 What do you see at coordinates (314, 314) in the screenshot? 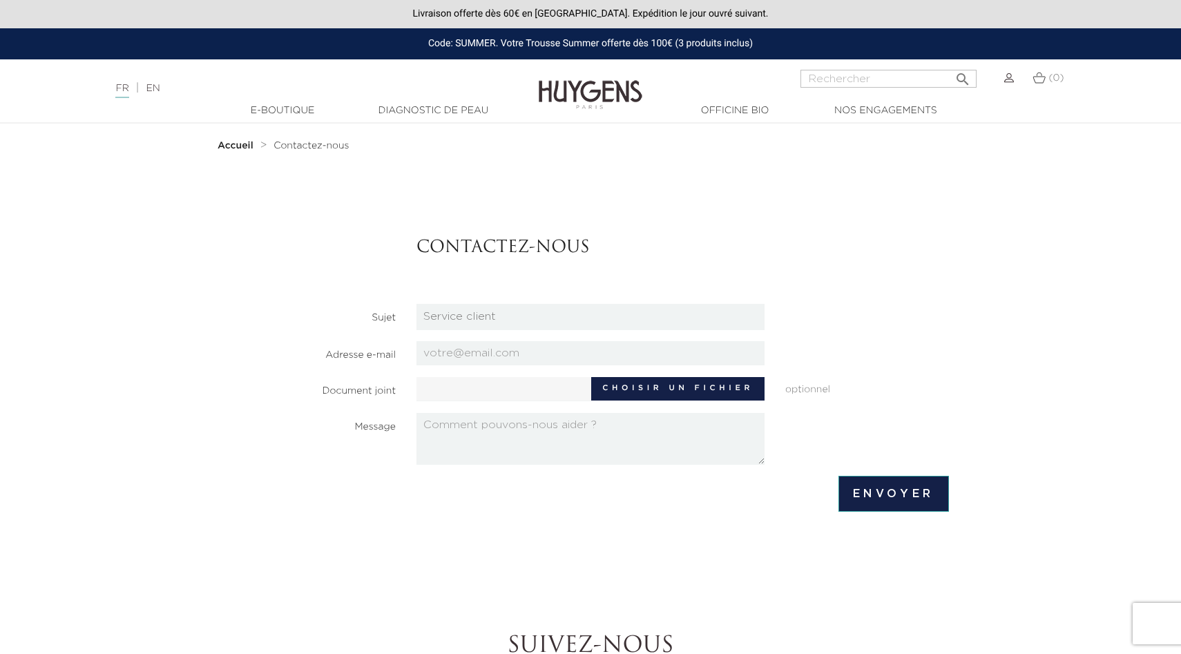
I see `label: Sujet` at bounding box center [314, 314].